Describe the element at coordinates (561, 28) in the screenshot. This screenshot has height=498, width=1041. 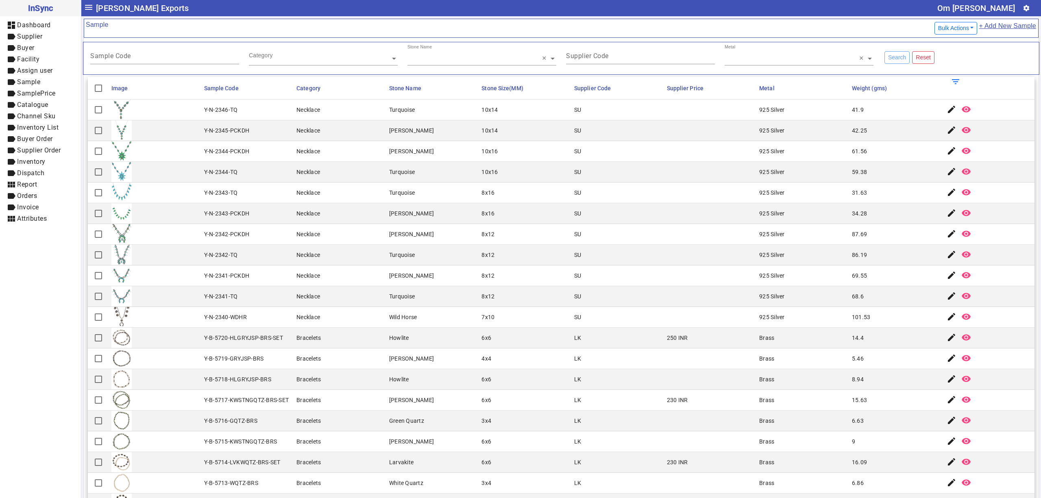
I see `mat-card-header: Sample` at that location.